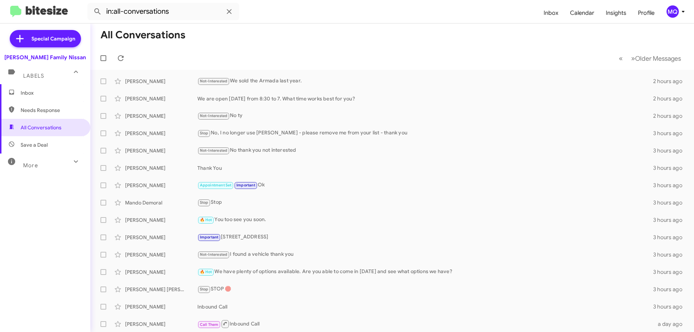 This screenshot has width=694, height=332. Describe the element at coordinates (30, 166) in the screenshot. I see `span: More` at that location.